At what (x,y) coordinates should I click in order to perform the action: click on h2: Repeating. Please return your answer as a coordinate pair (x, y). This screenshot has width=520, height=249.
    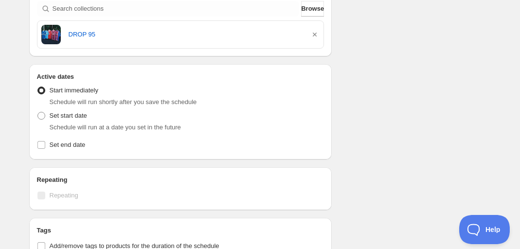
    Looking at the image, I should click on (180, 180).